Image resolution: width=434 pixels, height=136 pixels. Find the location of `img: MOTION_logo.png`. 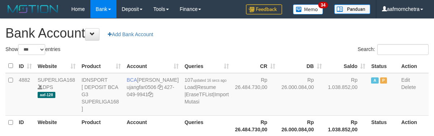

img: MOTION_logo.png is located at coordinates (33, 9).